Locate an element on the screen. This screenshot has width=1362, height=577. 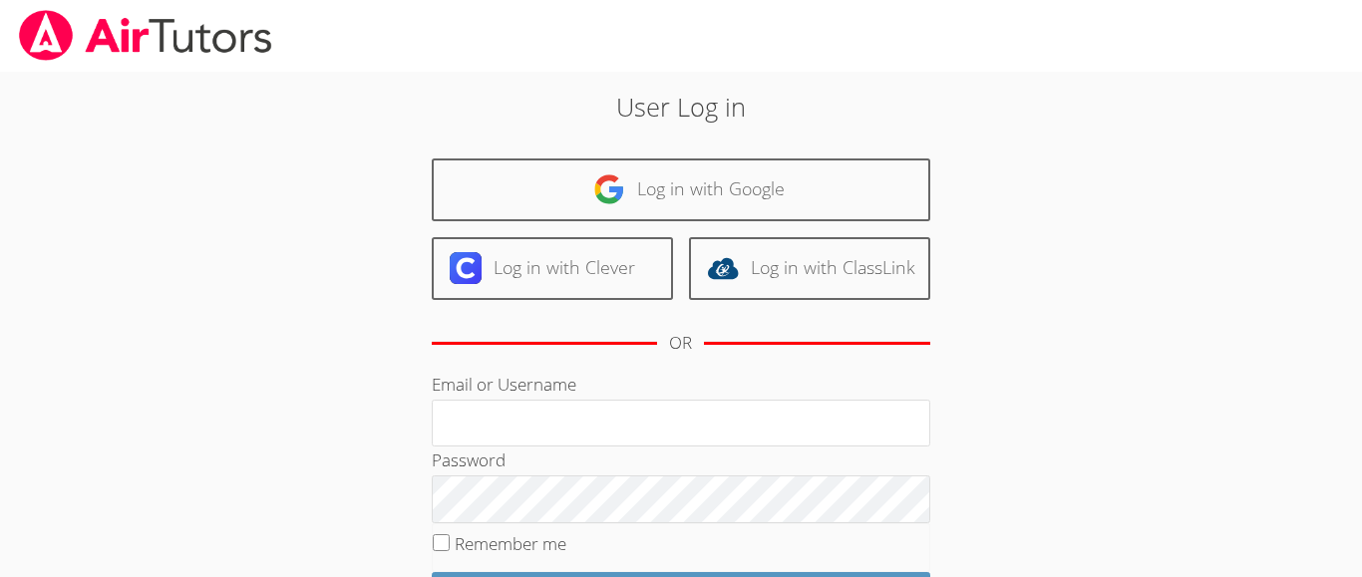
img: airtutors_banner-c4298cdbf04f3fff15de1276eac7730deb9818008684d7c2e4769d2f7ddbe033.png is located at coordinates (146, 35).